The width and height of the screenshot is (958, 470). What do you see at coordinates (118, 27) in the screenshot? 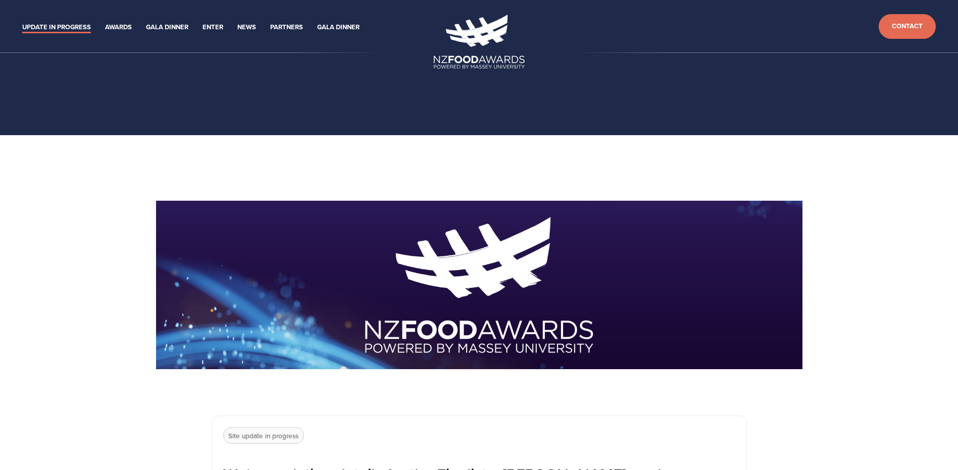
I see `a: Awards` at bounding box center [118, 27].